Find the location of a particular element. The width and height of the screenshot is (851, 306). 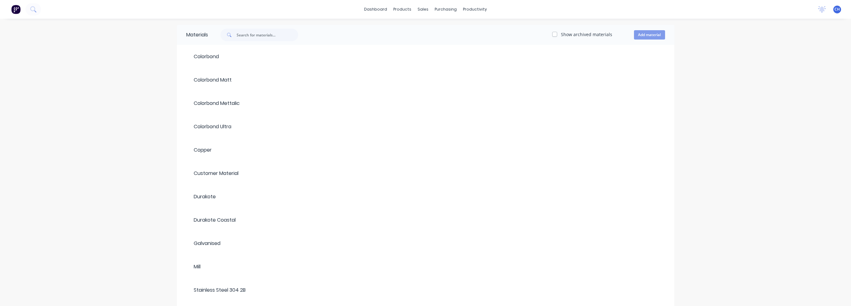

div: Galvanised is located at coordinates (203, 243).